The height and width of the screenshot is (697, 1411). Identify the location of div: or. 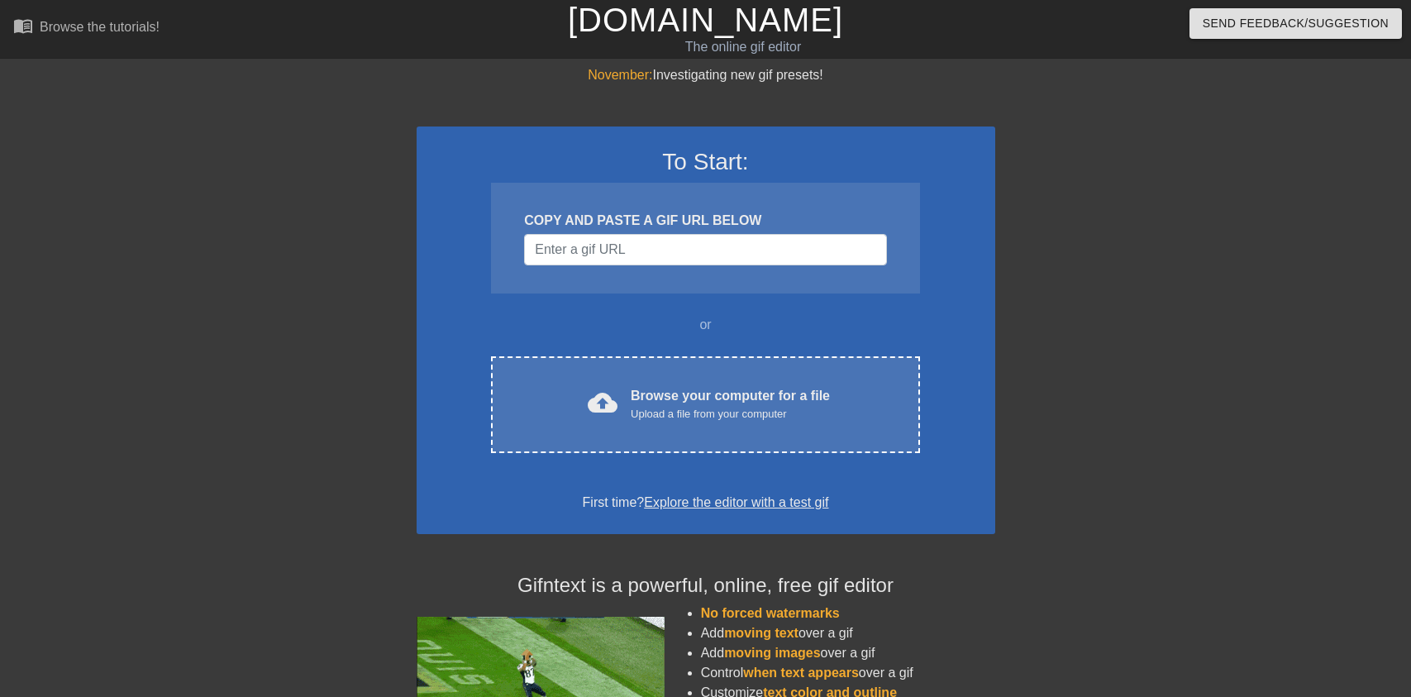
(706, 325).